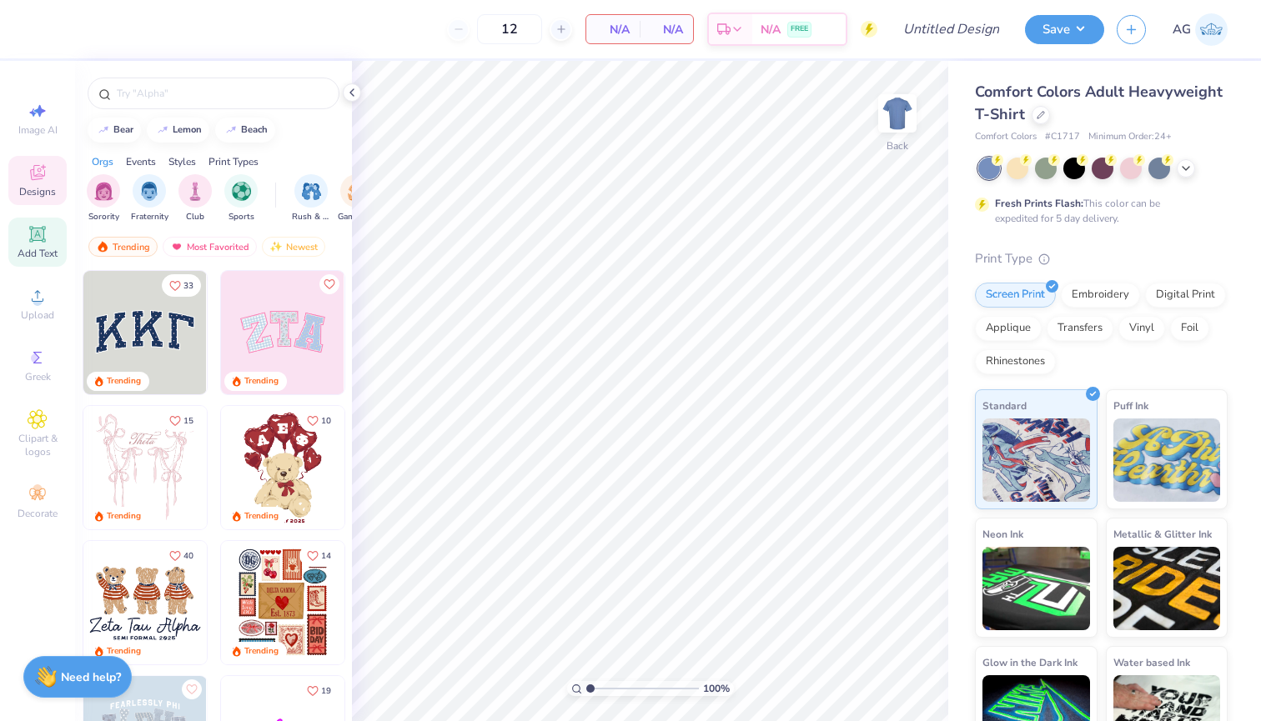  I want to click on div: Digital Print, so click(1185, 295).